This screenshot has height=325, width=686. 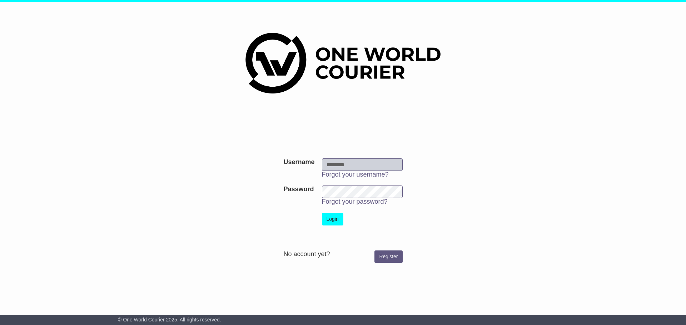 I want to click on div: No account yet?, so click(x=342, y=255).